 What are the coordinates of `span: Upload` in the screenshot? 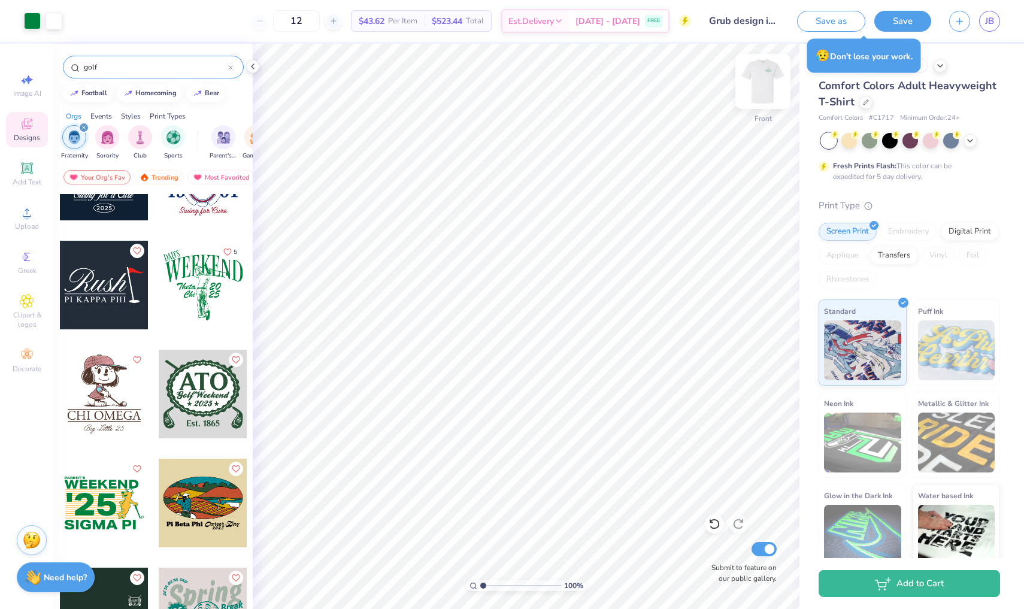 It's located at (27, 226).